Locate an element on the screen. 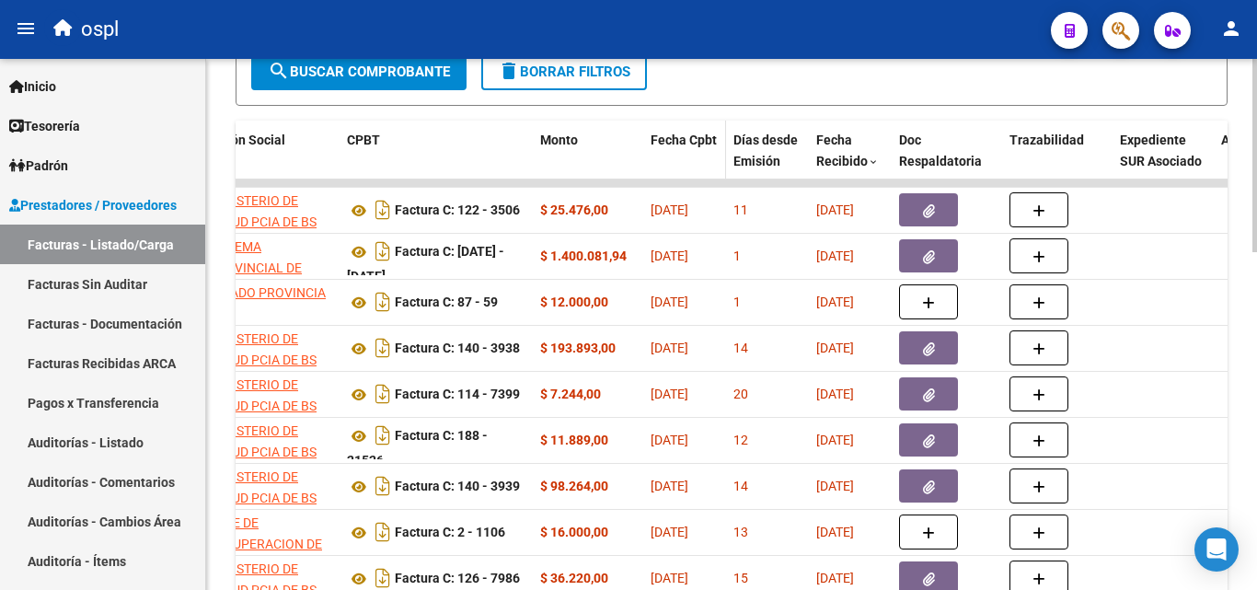  span: Padrón is located at coordinates (39, 166).